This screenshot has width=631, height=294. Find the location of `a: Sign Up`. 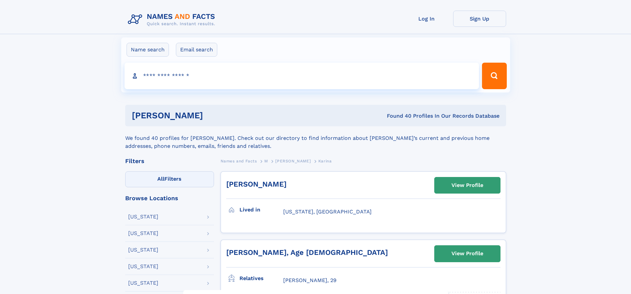

a: Sign Up is located at coordinates (480, 19).